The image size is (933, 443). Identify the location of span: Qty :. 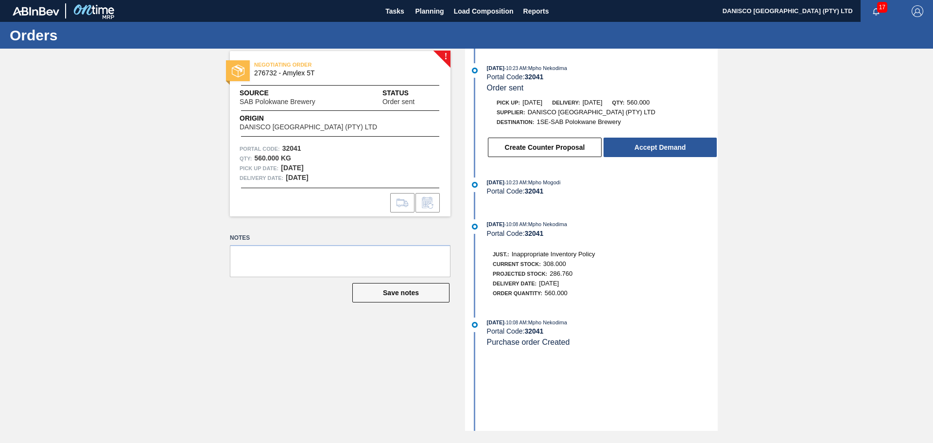
(245, 158).